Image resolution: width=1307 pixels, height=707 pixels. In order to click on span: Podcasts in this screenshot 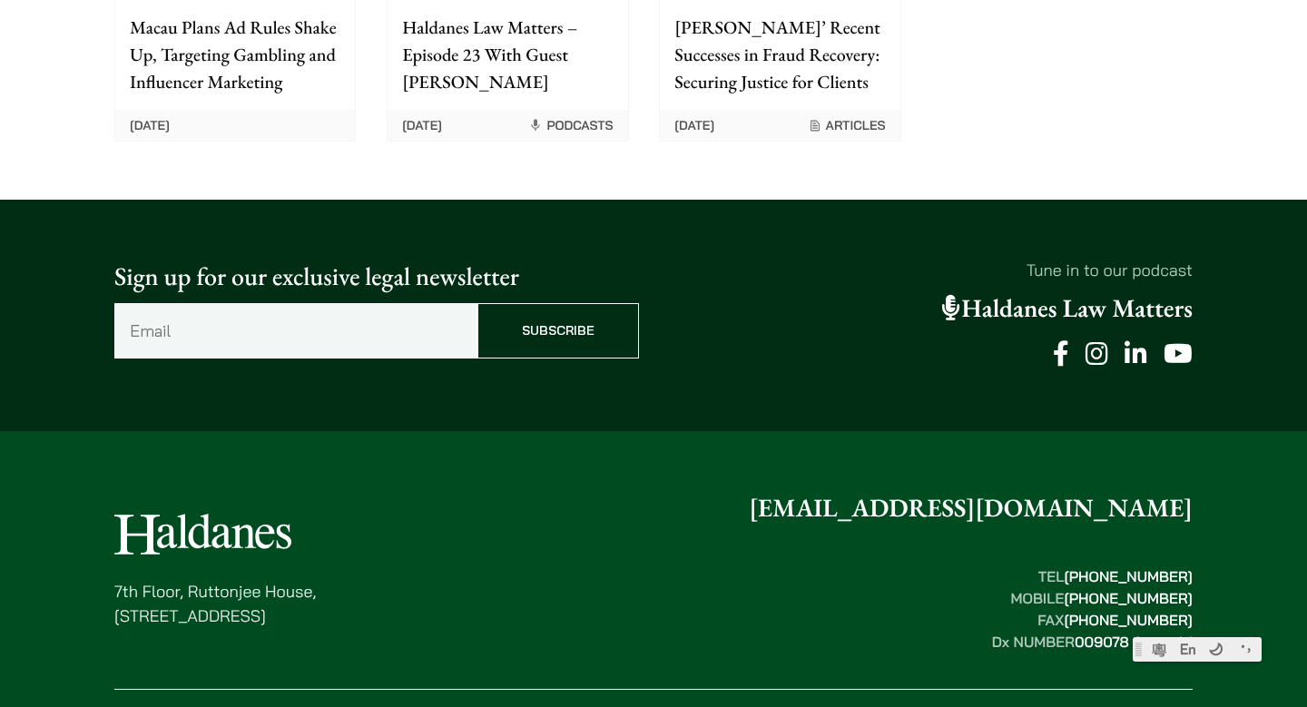, I will do `click(570, 125)`.